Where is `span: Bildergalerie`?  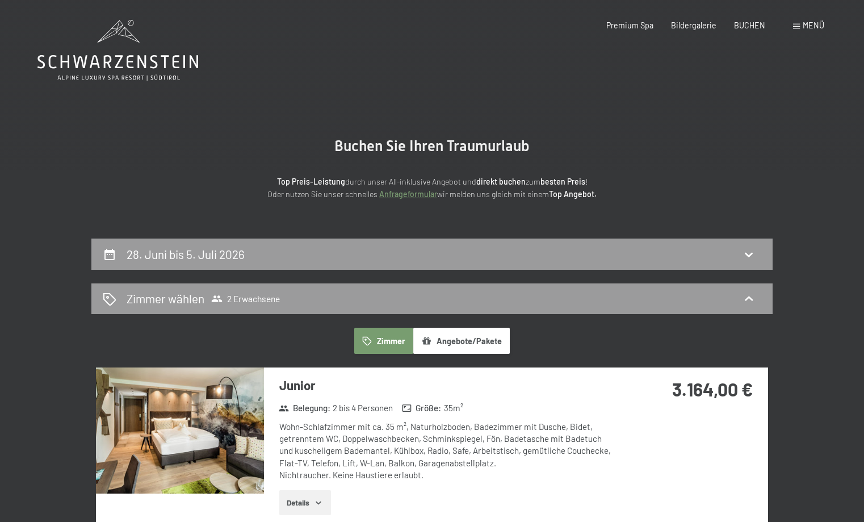
span: Bildergalerie is located at coordinates (694, 25).